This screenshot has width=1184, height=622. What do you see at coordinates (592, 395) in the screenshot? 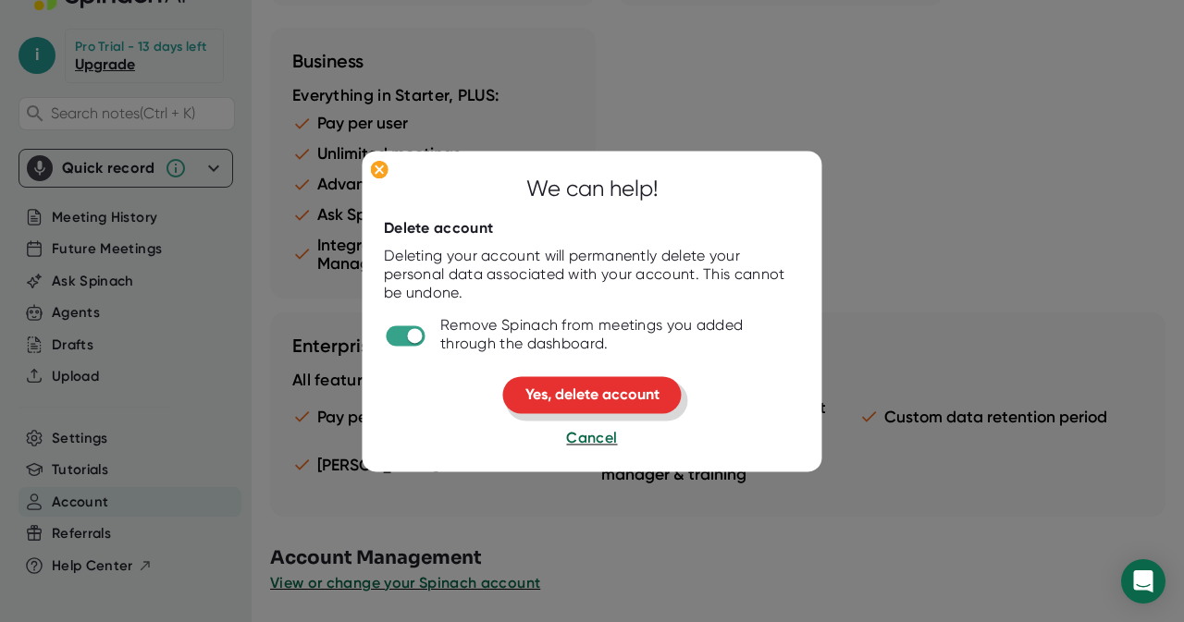
I see `span: Yes, delete account` at bounding box center [592, 395].